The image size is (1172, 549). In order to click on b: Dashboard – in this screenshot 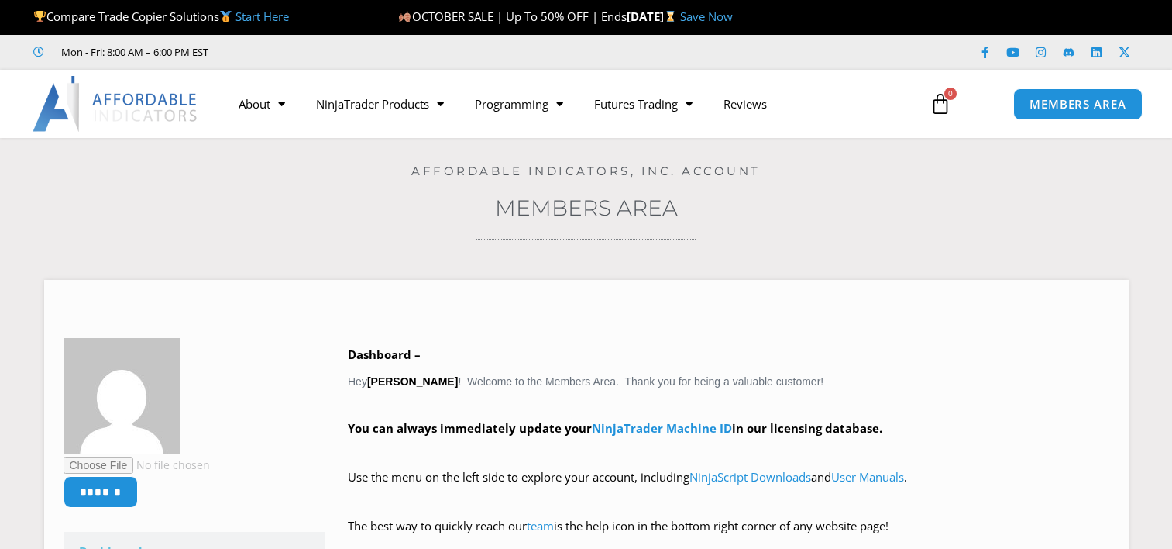, I will do `click(384, 354)`.